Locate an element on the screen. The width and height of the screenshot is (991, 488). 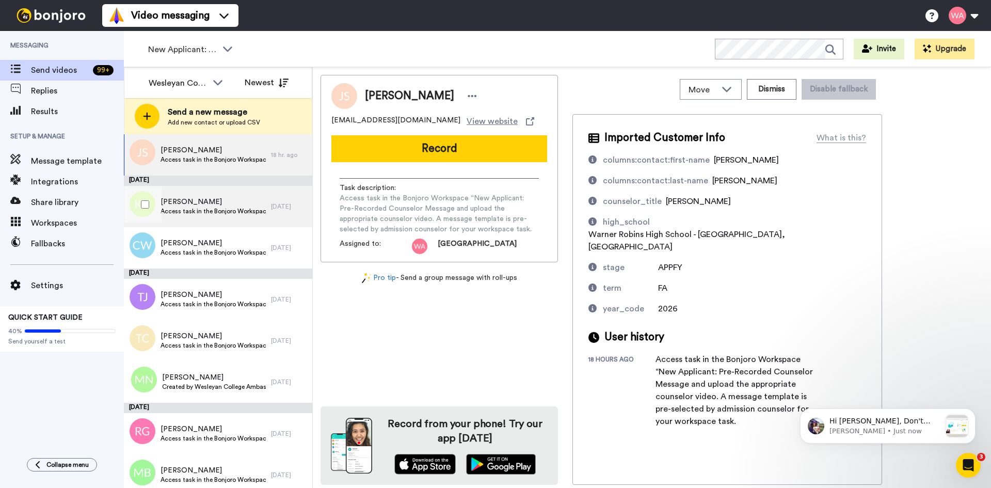
span: Integrations is located at coordinates (77, 182).